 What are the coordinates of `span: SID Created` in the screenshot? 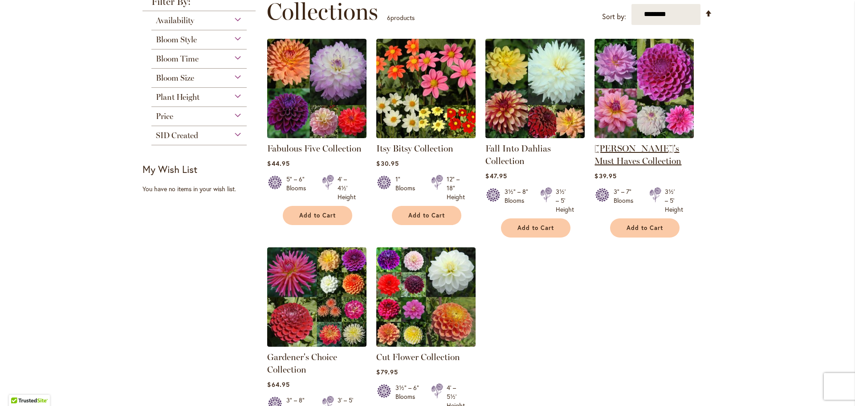 It's located at (177, 135).